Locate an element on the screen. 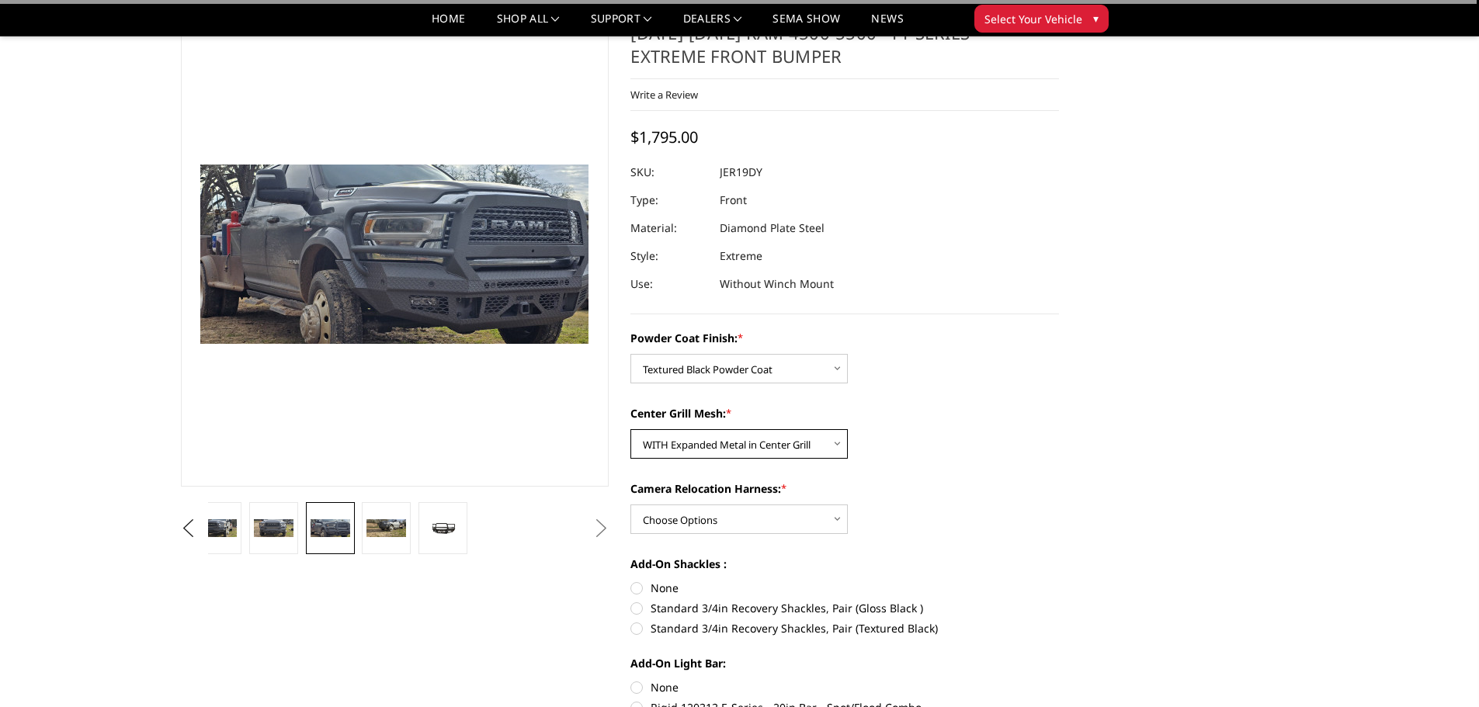 The width and height of the screenshot is (1479, 707). a: Home is located at coordinates (448, 24).